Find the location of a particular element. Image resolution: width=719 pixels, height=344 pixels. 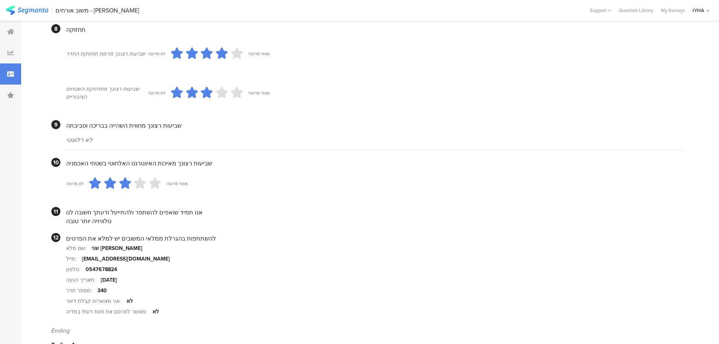

div: טלפון: is located at coordinates (76, 269).